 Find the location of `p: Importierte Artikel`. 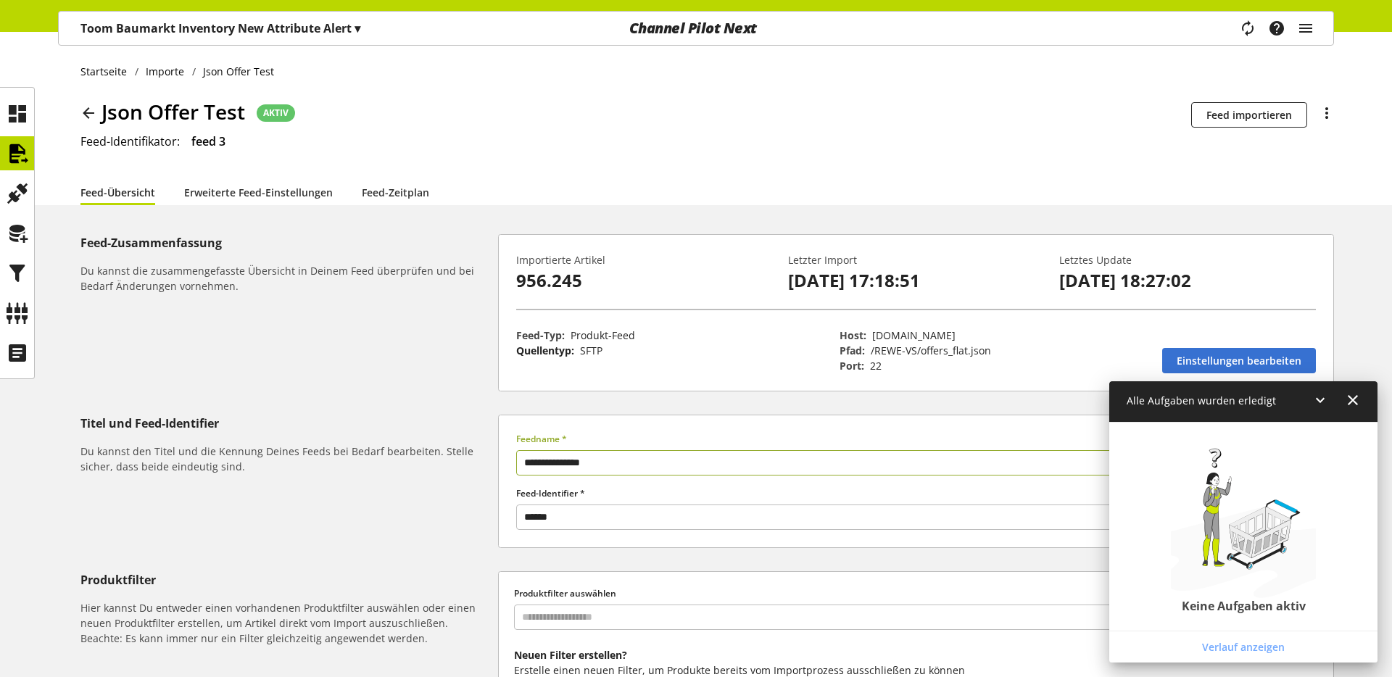

p: Importierte Artikel is located at coordinates (644, 259).